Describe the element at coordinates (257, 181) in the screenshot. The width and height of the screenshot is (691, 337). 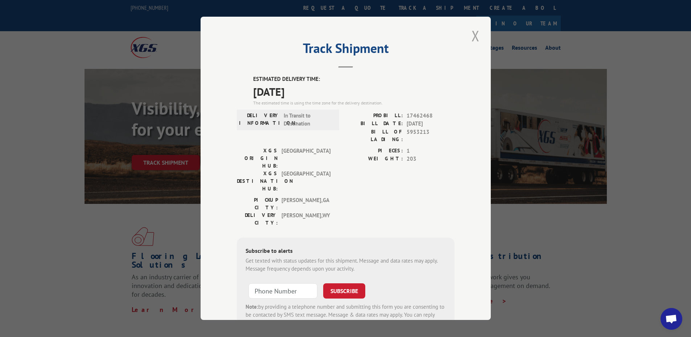
I see `label: XGS DESTINATION HUB:` at that location.